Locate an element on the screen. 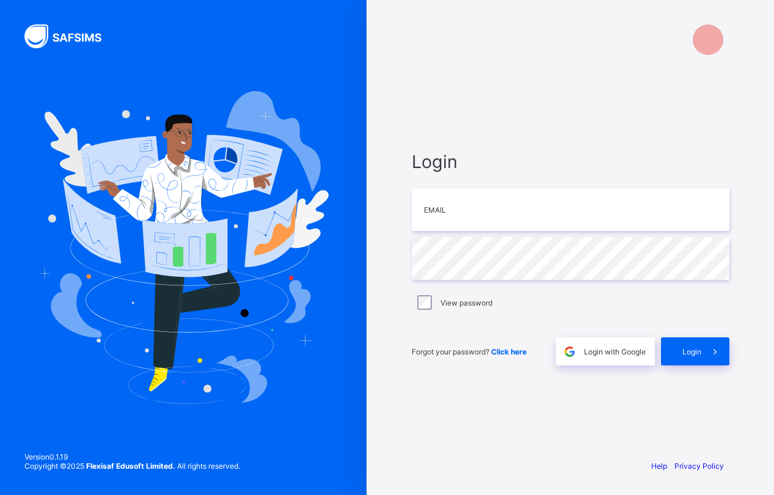  span: Login with Google is located at coordinates (615, 351).